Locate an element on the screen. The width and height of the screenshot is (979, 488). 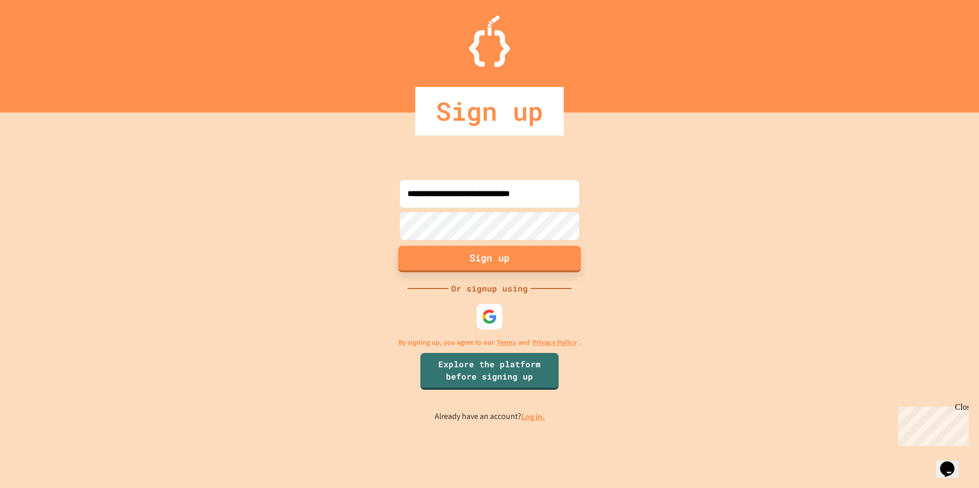
a: Privacy Policy is located at coordinates (554, 342).